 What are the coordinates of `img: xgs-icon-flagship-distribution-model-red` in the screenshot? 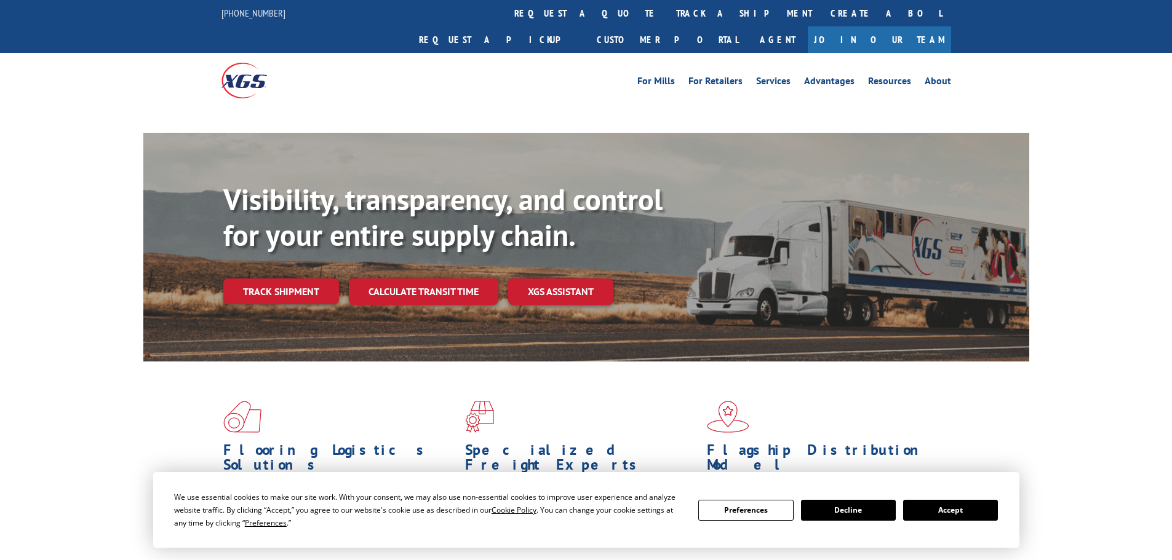 It's located at (728, 417).